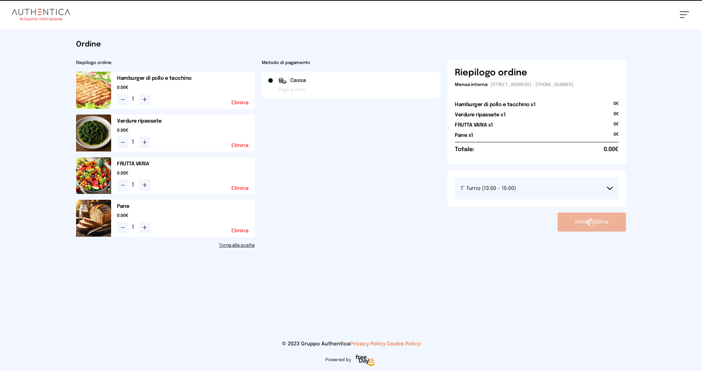 This screenshot has width=702, height=371. What do you see at coordinates (488, 188) in the screenshot?
I see `span: 1° Turno (13:00 - 15:00)` at bounding box center [488, 188].